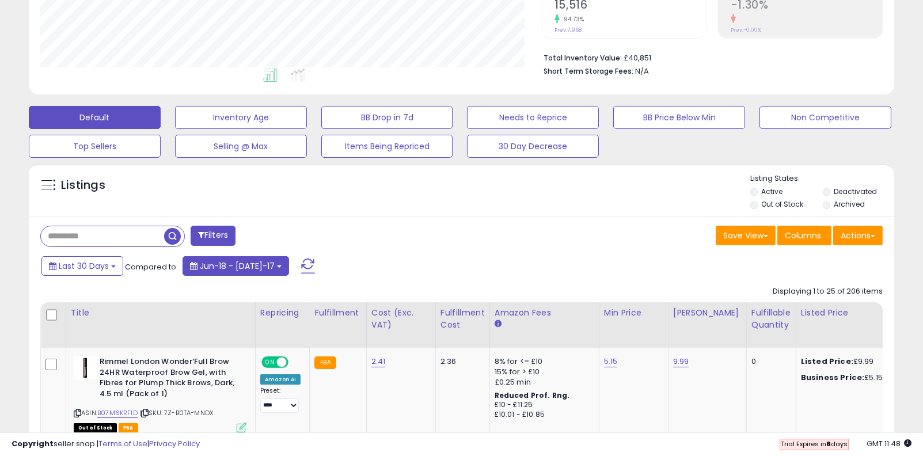 The image size is (923, 456). Describe the element at coordinates (825, 117) in the screenshot. I see `button: Non Competitive` at that location.